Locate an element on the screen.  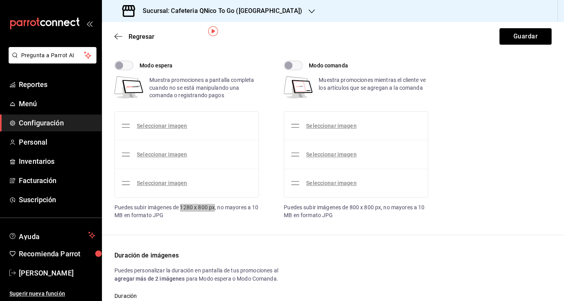
label: Duración is located at coordinates (151, 296).